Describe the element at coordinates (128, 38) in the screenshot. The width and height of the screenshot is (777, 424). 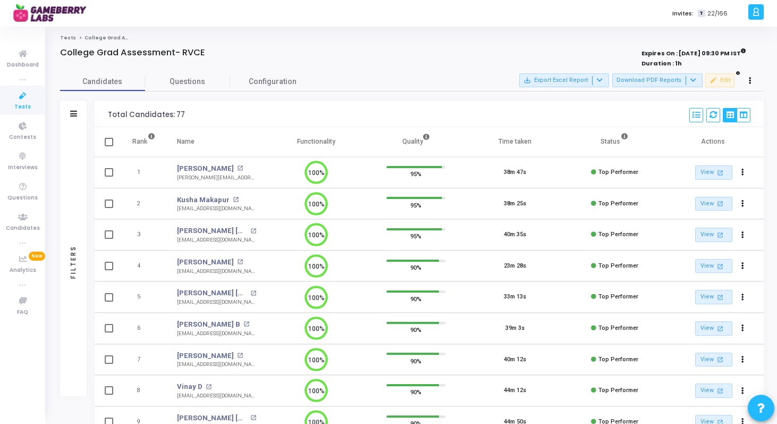
I see `span: College Grad Assessment- RVCE` at that location.